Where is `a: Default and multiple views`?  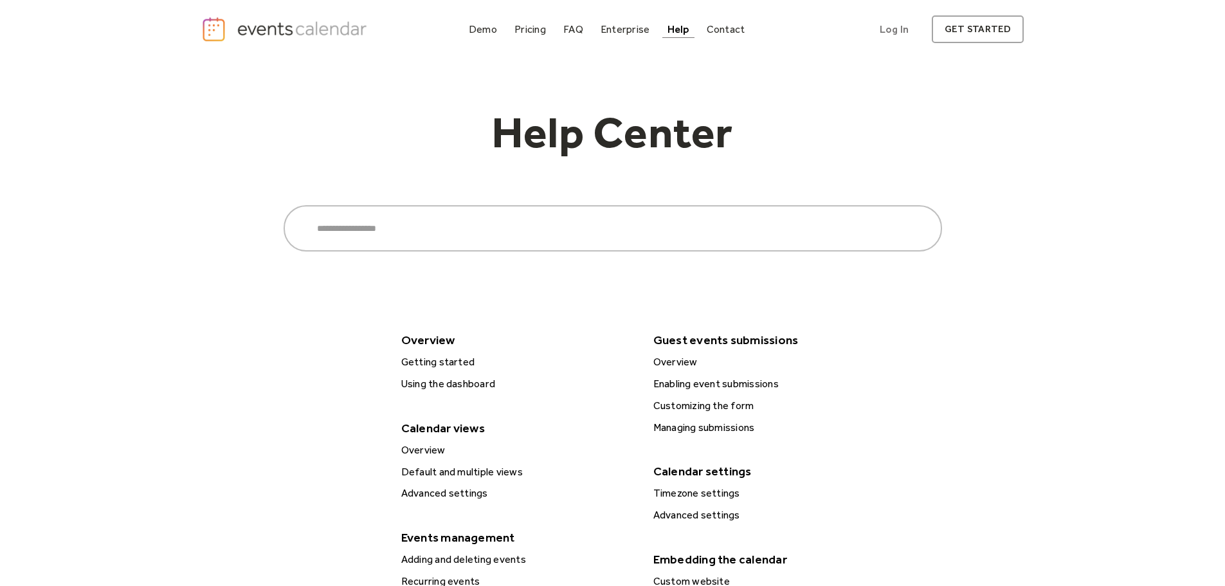 a: Default and multiple views is located at coordinates (517, 472).